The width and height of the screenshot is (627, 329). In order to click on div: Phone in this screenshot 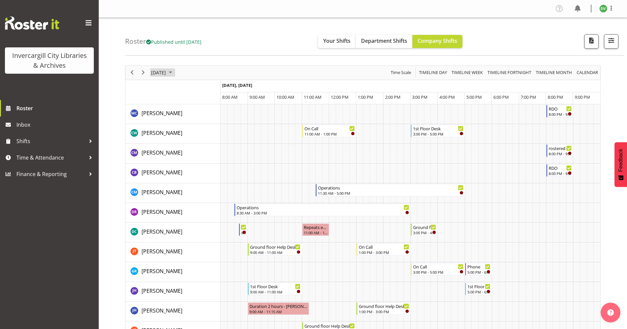, I will do `click(479, 267)`.